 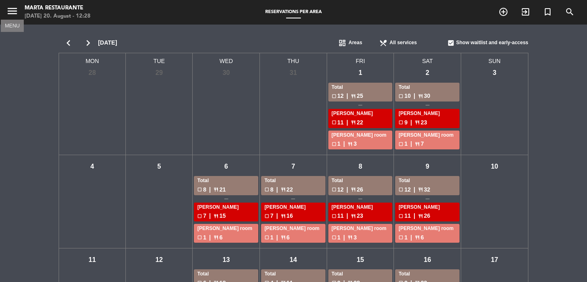 I want to click on span: All services, so click(x=403, y=43).